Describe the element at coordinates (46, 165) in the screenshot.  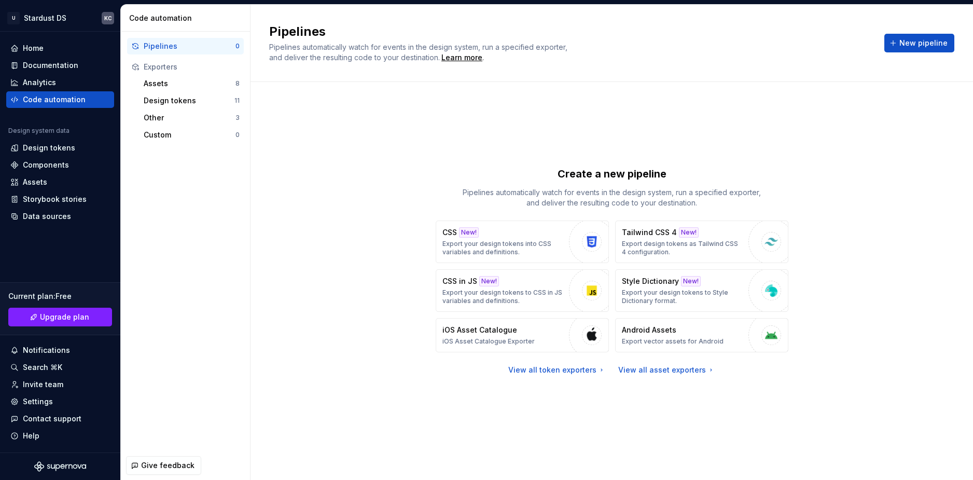
I see `div: Components` at that location.